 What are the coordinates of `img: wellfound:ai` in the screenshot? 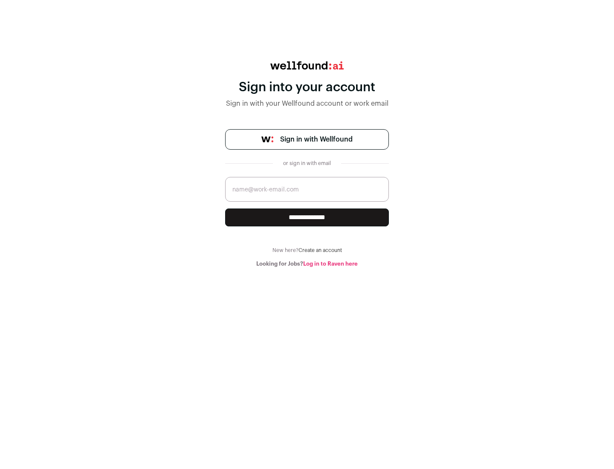 It's located at (307, 65).